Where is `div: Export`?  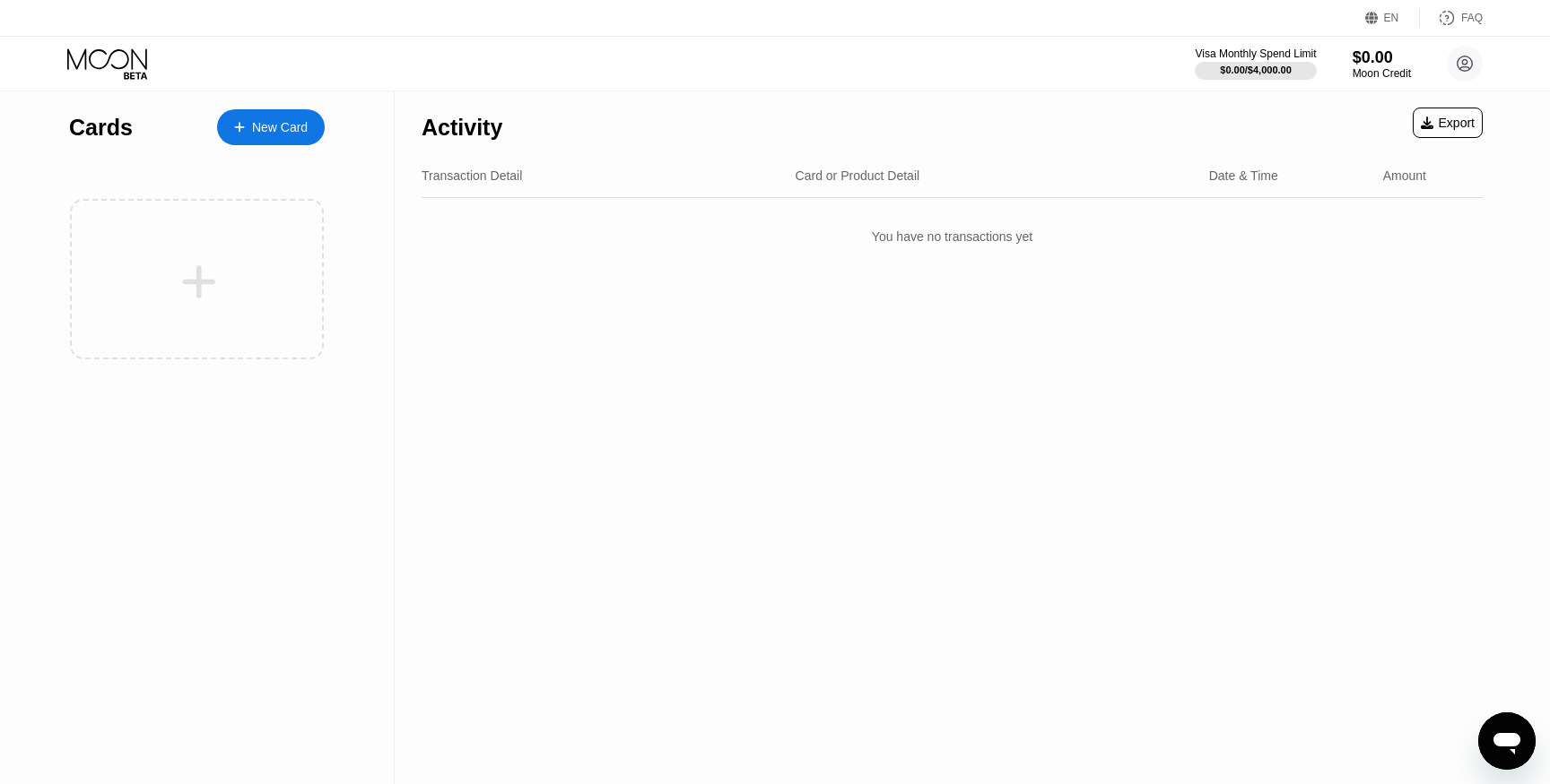 div: Export is located at coordinates (1447, 123).